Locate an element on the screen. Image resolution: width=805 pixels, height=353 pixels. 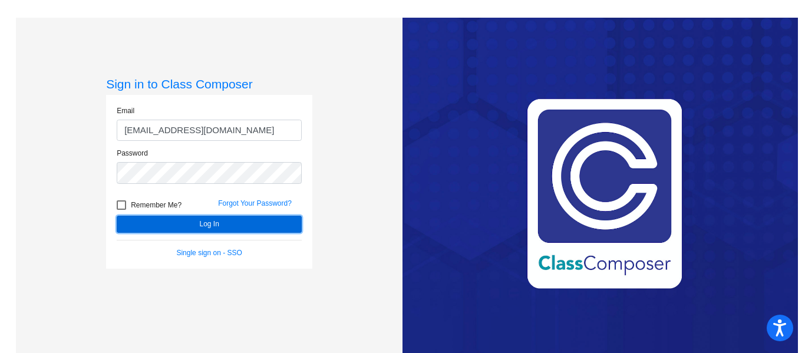
label: Password is located at coordinates (132, 153).